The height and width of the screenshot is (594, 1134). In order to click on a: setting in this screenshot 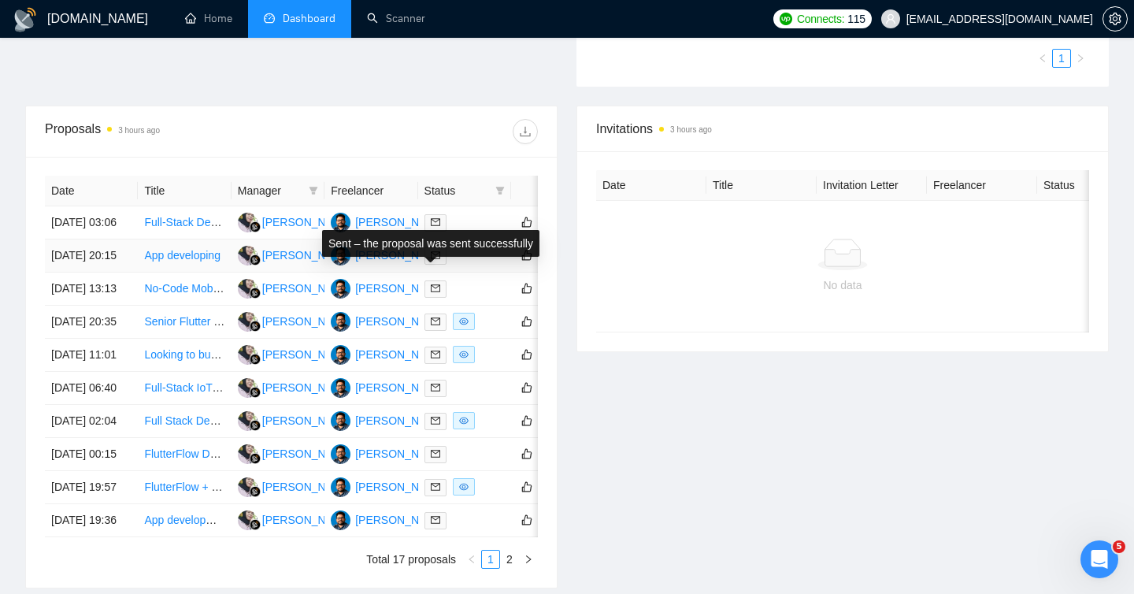, I will do `click(1115, 19)`.